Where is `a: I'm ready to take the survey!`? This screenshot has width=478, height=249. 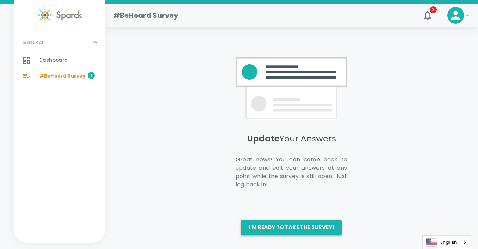
a: I'm ready to take the survey! is located at coordinates (291, 228).